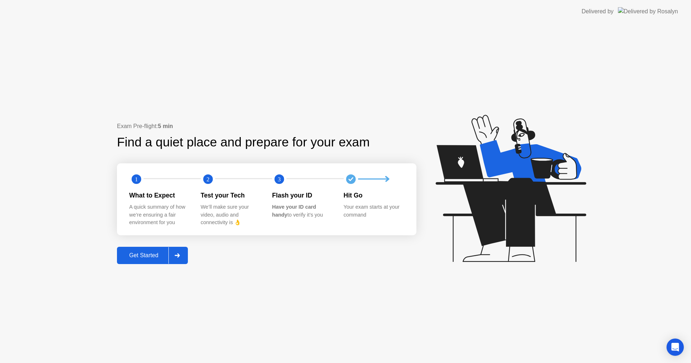 This screenshot has height=363, width=691. I want to click on div: to verify it’s you, so click(302, 211).